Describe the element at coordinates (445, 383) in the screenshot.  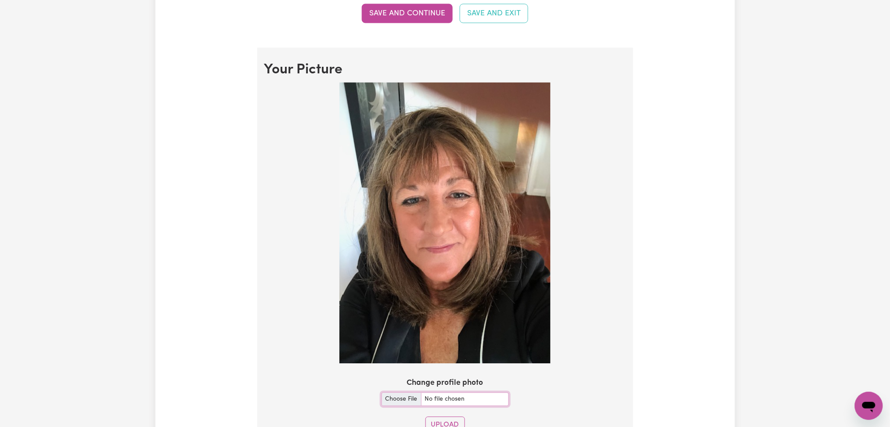
I see `label: Change profile photo` at that location.